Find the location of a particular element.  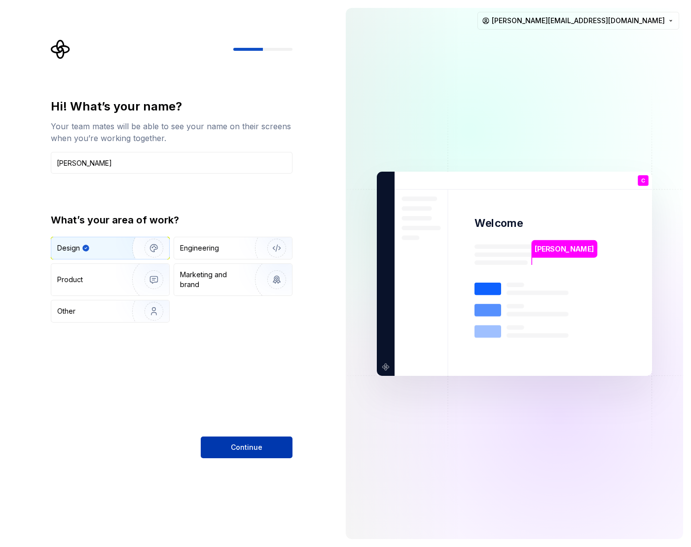

div: Other is located at coordinates (66, 311).